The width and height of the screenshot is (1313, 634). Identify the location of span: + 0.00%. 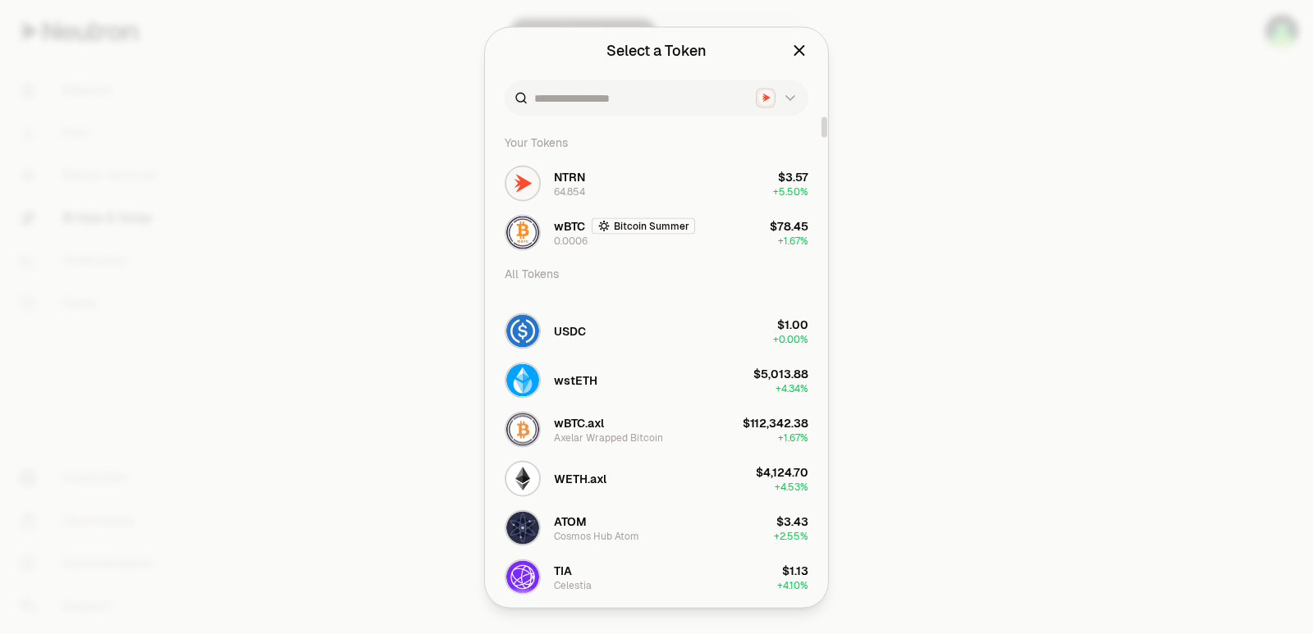
(790, 339).